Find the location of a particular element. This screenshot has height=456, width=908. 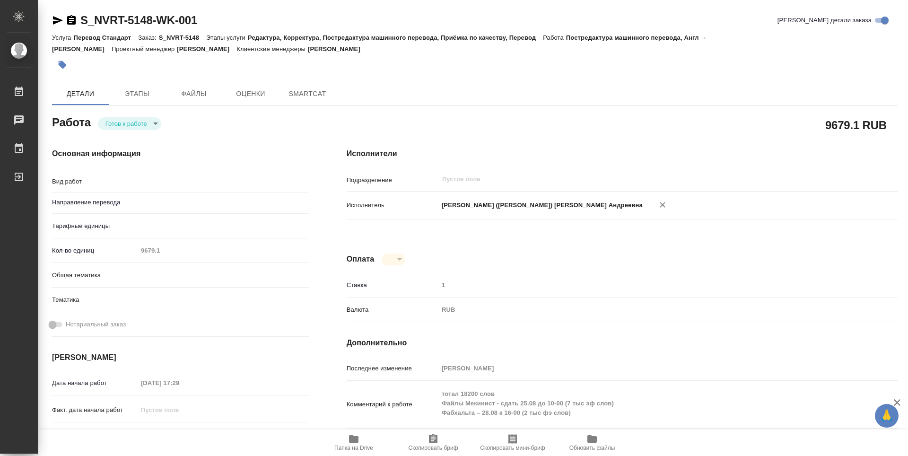

p: Дата начала работ is located at coordinates (95, 383).